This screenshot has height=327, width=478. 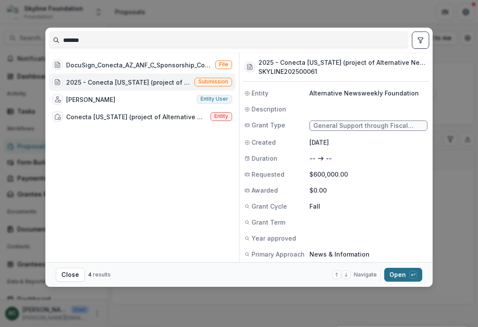 What do you see at coordinates (368, 206) in the screenshot?
I see `p: Fall` at bounding box center [368, 206].